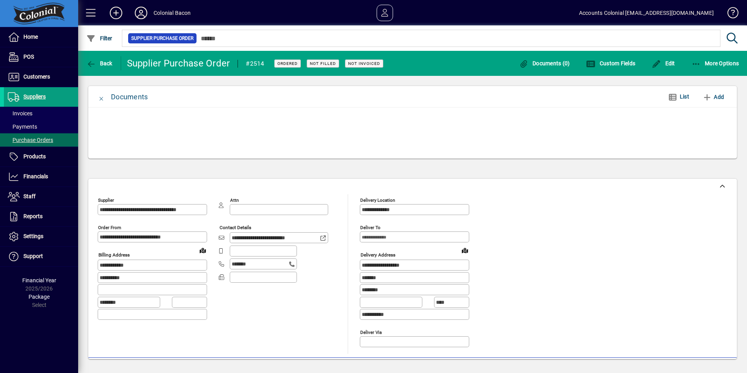 This screenshot has width=747, height=373. Describe the element at coordinates (41, 140) in the screenshot. I see `a: Purchase Orders` at that location.